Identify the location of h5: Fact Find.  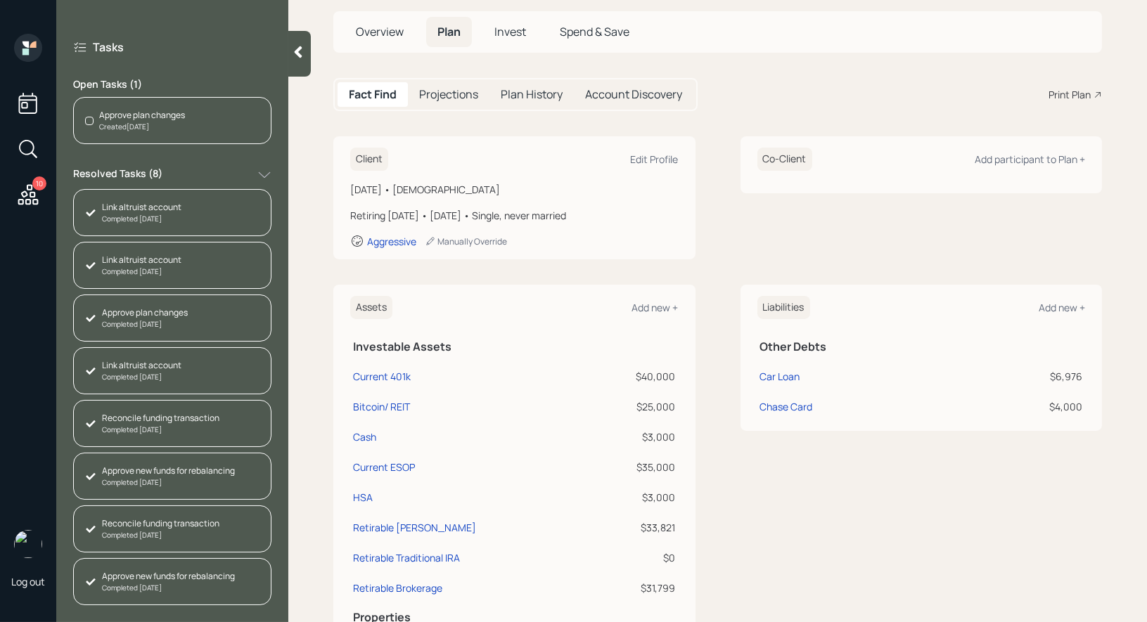
(373, 94).